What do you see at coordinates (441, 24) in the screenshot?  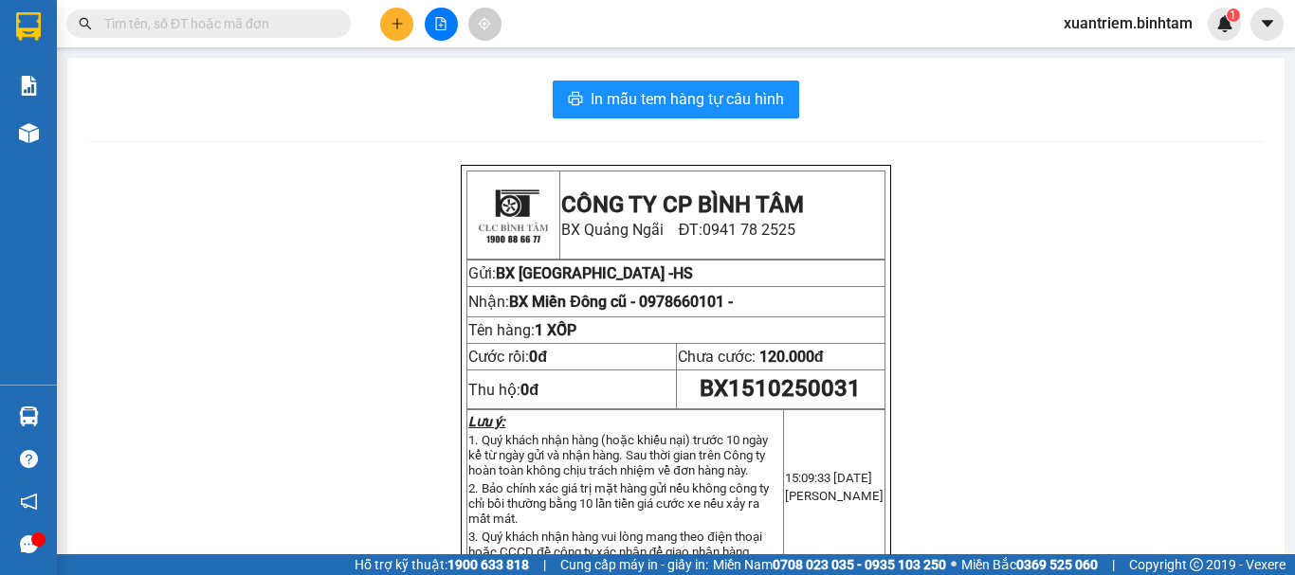 I see `button: file-add` at bounding box center [441, 24].